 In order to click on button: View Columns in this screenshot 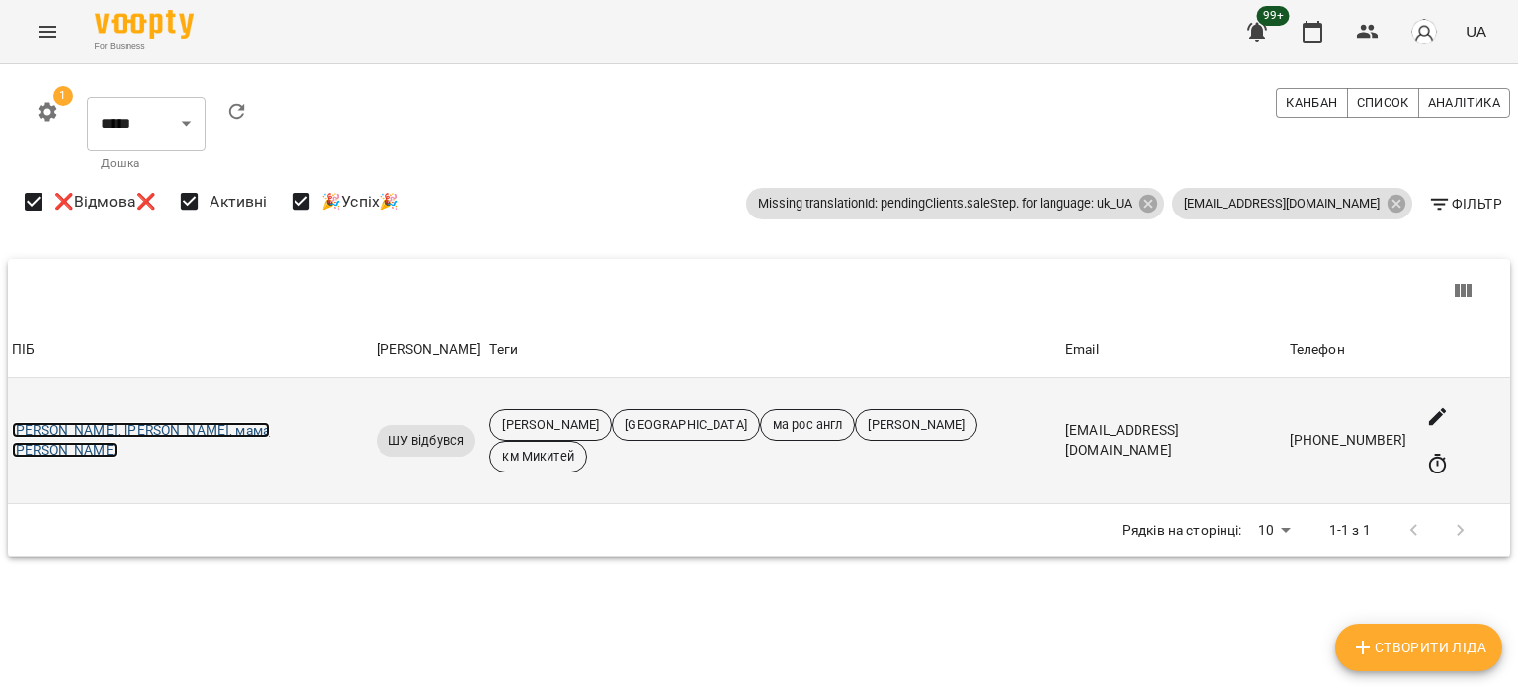, I will do `click(1463, 291)`.